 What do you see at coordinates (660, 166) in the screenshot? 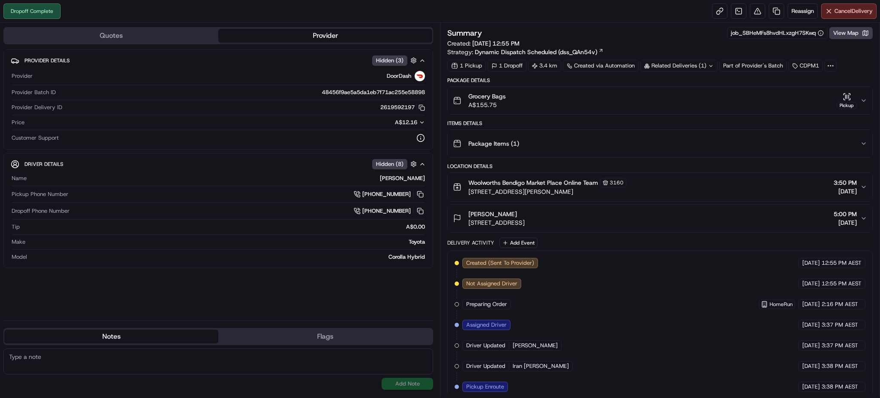
I see `div: Location Details` at bounding box center [660, 166].